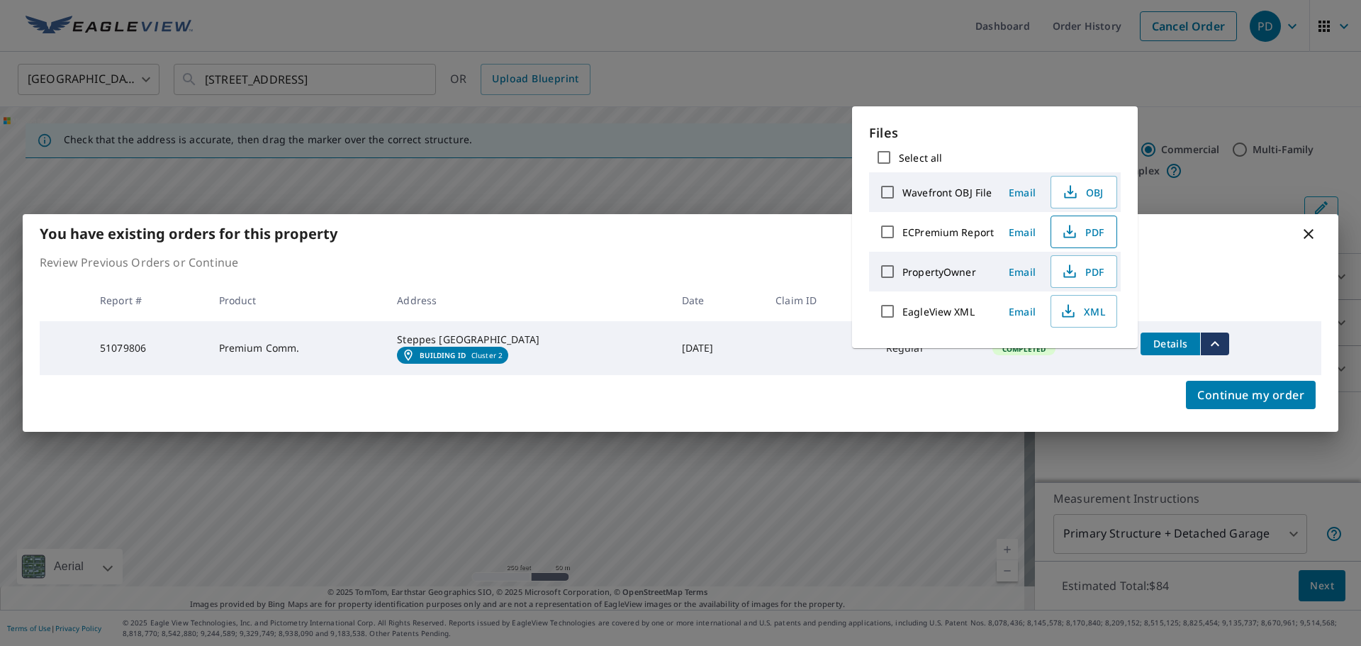 The image size is (1361, 646). Describe the element at coordinates (680, 262) in the screenshot. I see `p: Review Previous Orders or Continue` at that location.